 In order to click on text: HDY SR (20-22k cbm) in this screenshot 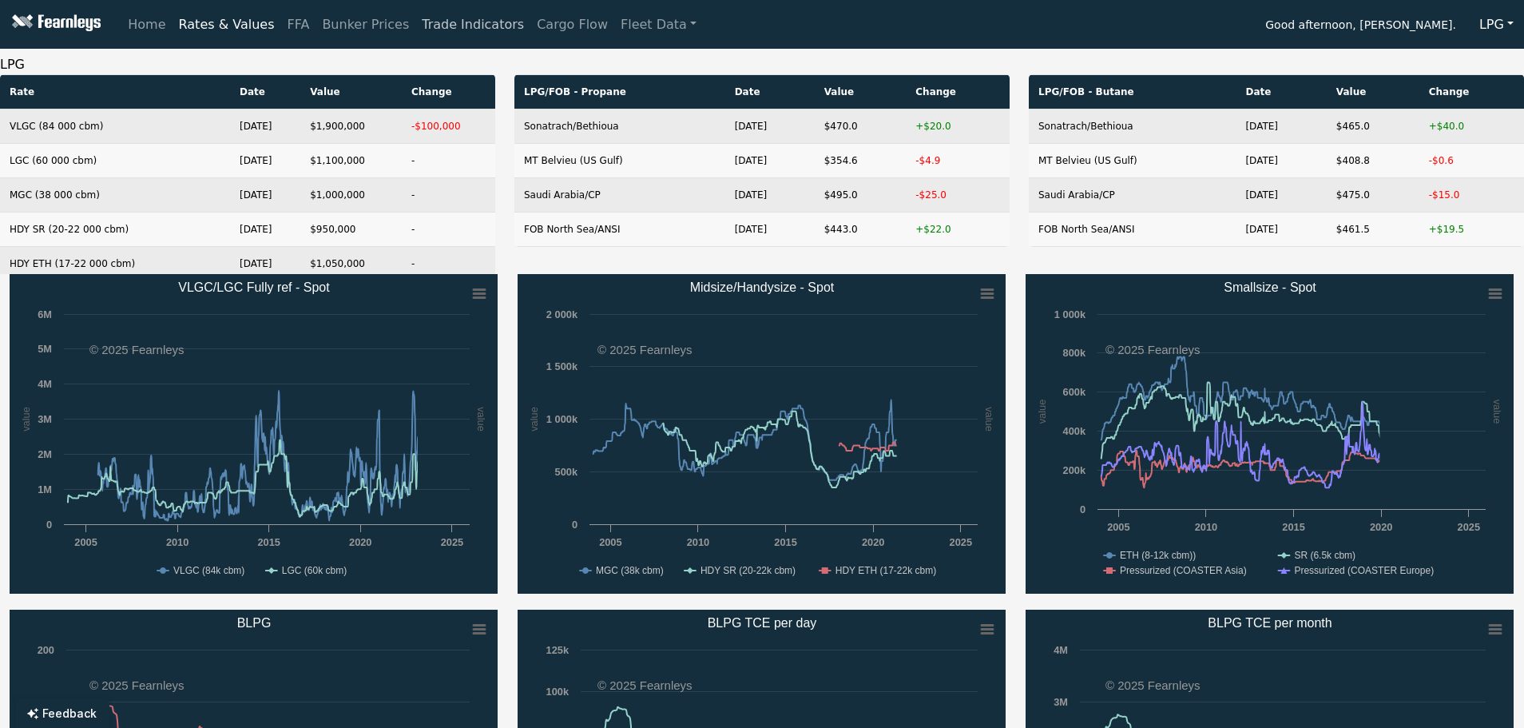, I will do `click(748, 570)`.